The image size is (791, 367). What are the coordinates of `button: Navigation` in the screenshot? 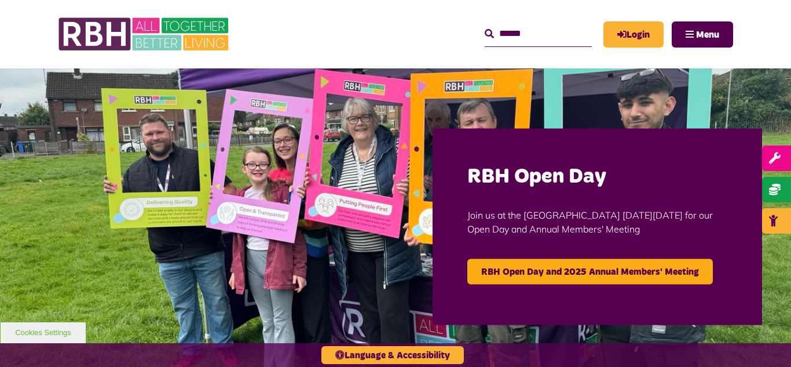 It's located at (703, 34).